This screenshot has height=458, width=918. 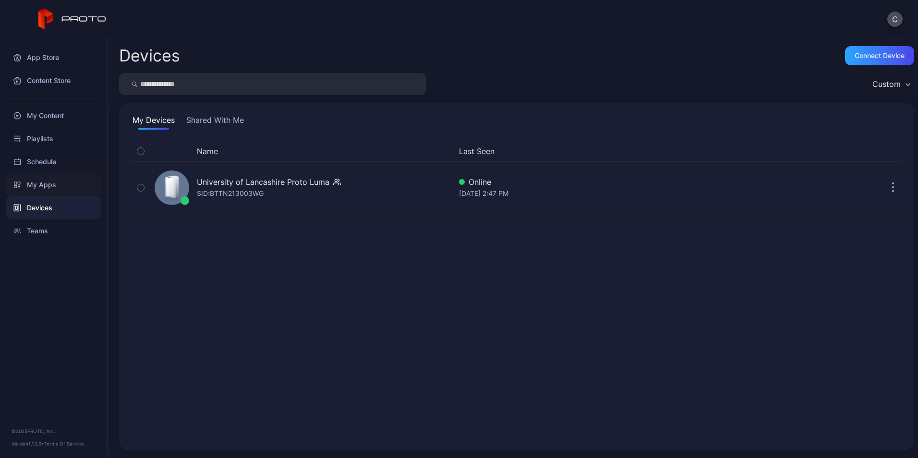 I want to click on div: Online, so click(x=620, y=182).